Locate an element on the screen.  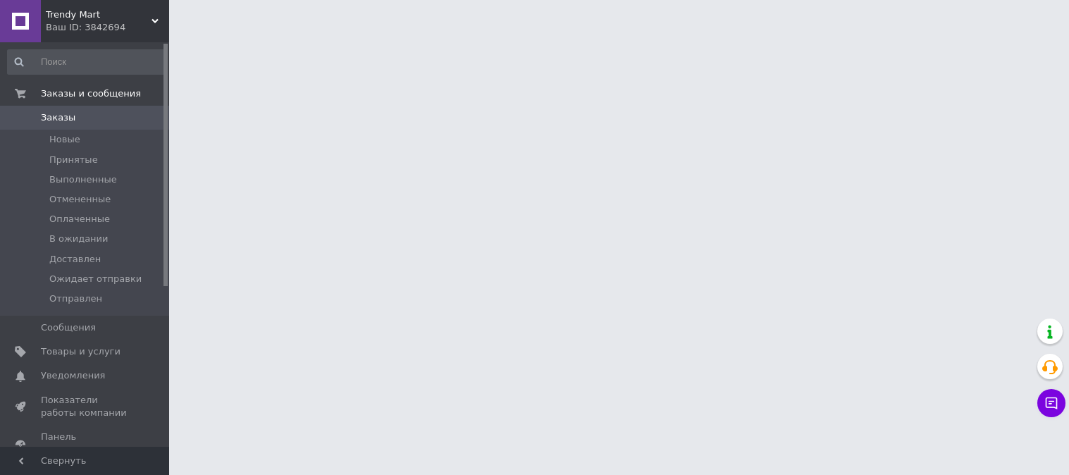
span: Отмененные is located at coordinates (80, 199).